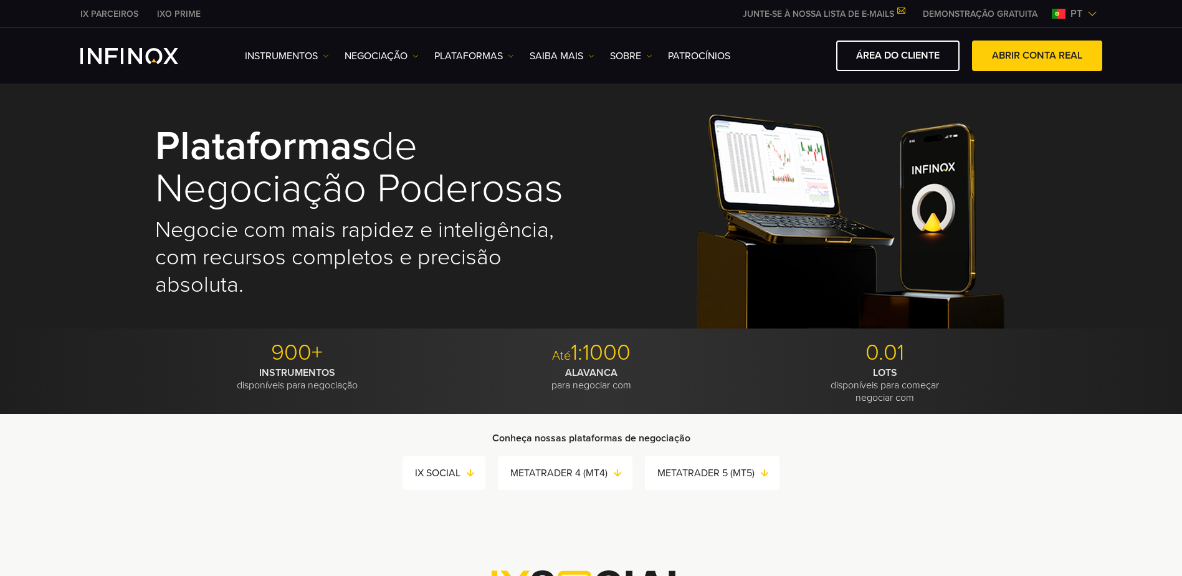  Describe the element at coordinates (365, 168) in the screenshot. I see `h1: de negociação poderosas` at that location.